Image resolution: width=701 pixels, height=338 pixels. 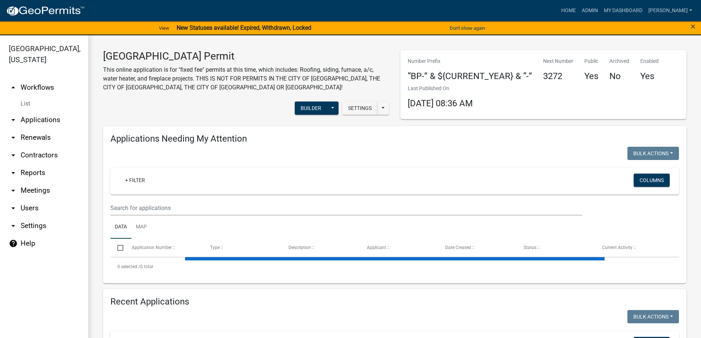 I want to click on a: Admin, so click(x=590, y=11).